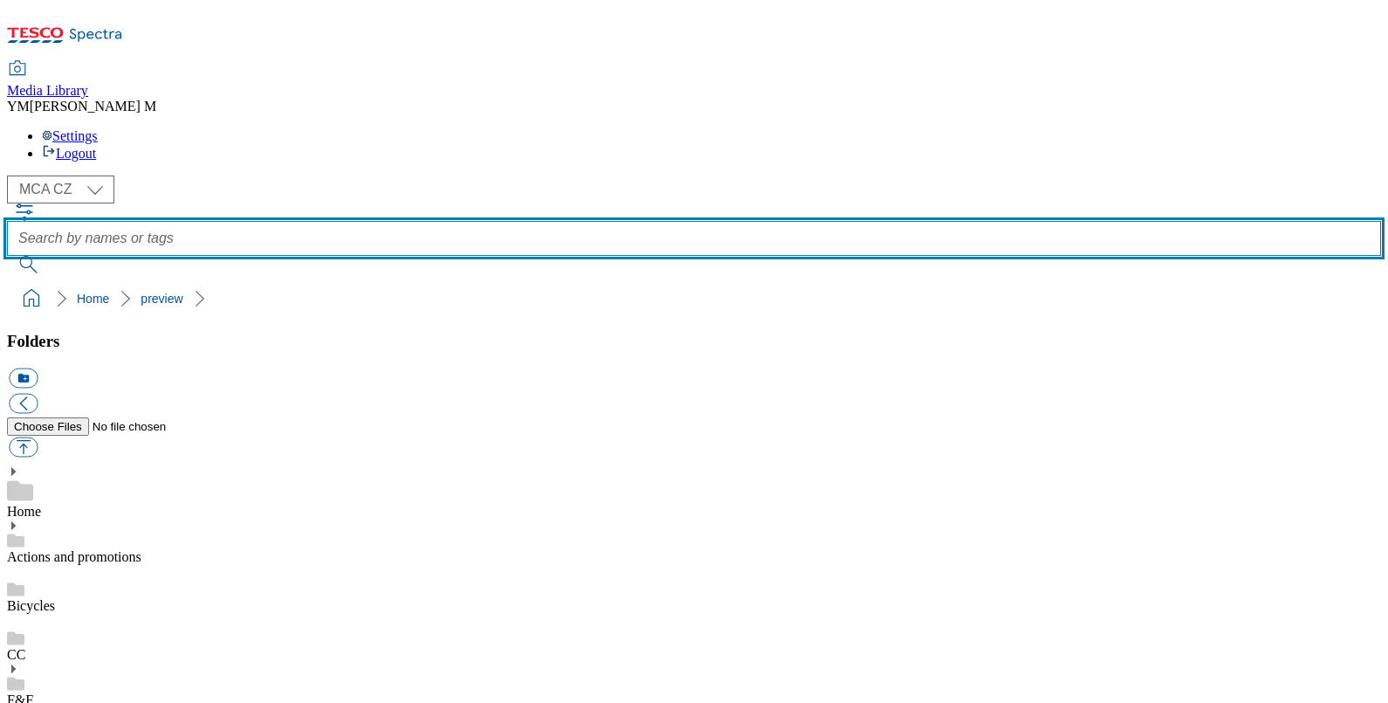 The image size is (1388, 703). Describe the element at coordinates (694, 299) in the screenshot. I see `nav: breadcrumb` at that location.